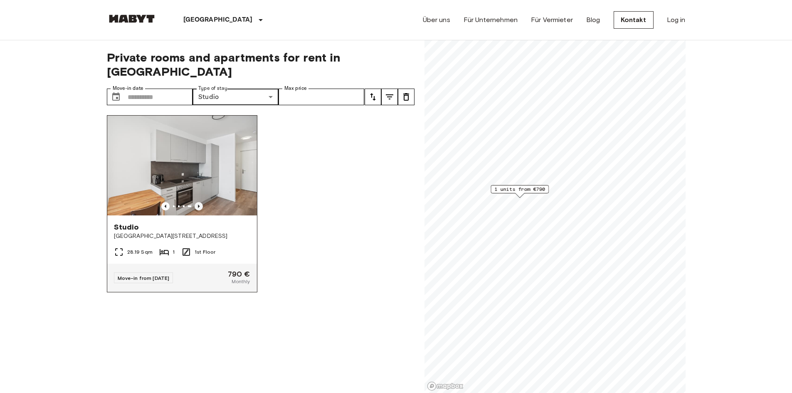  I want to click on a: Mapbox logo, so click(445, 386).